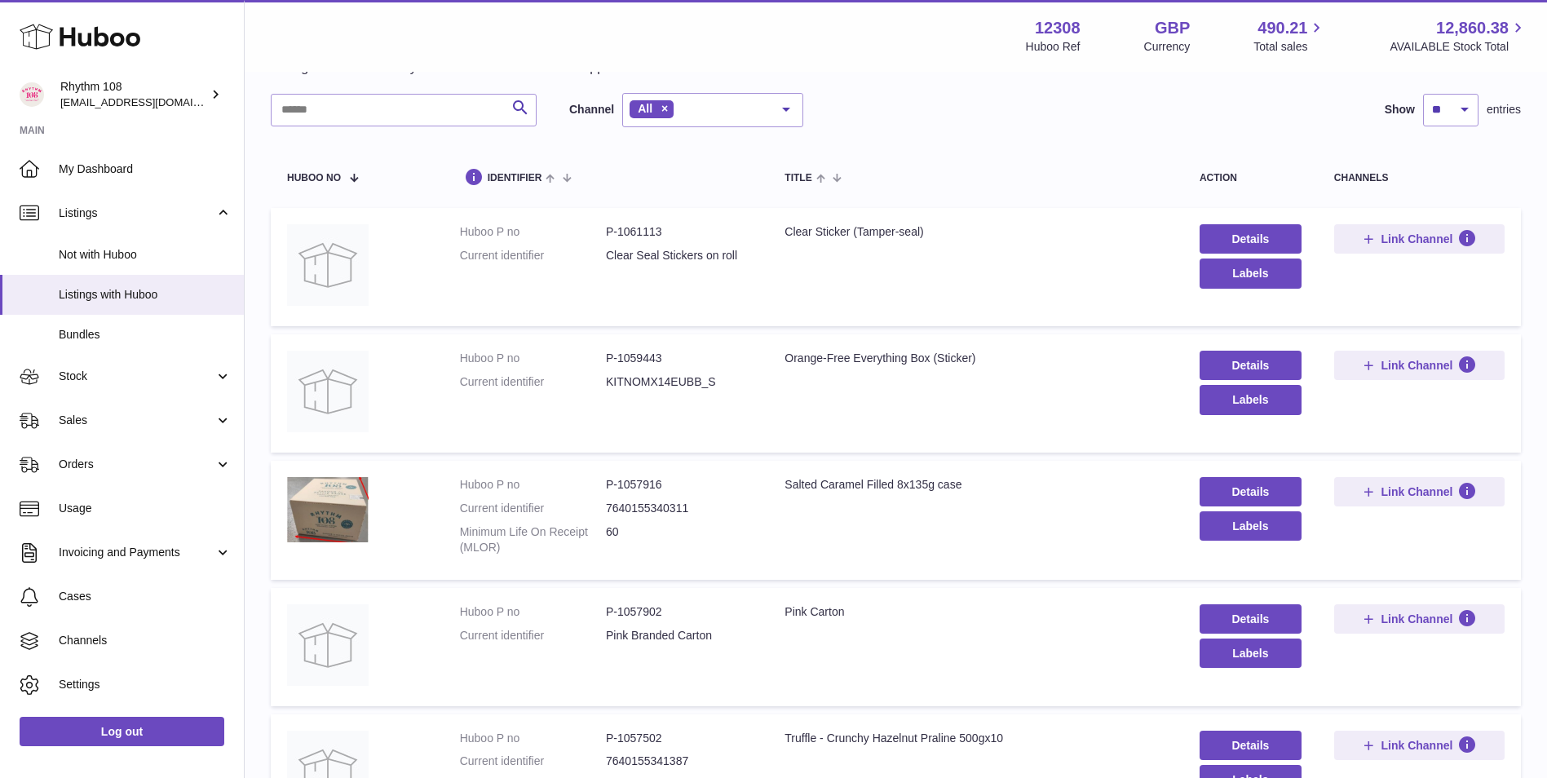  What do you see at coordinates (678, 484) in the screenshot?
I see `dd: P-1057916` at bounding box center [678, 484].